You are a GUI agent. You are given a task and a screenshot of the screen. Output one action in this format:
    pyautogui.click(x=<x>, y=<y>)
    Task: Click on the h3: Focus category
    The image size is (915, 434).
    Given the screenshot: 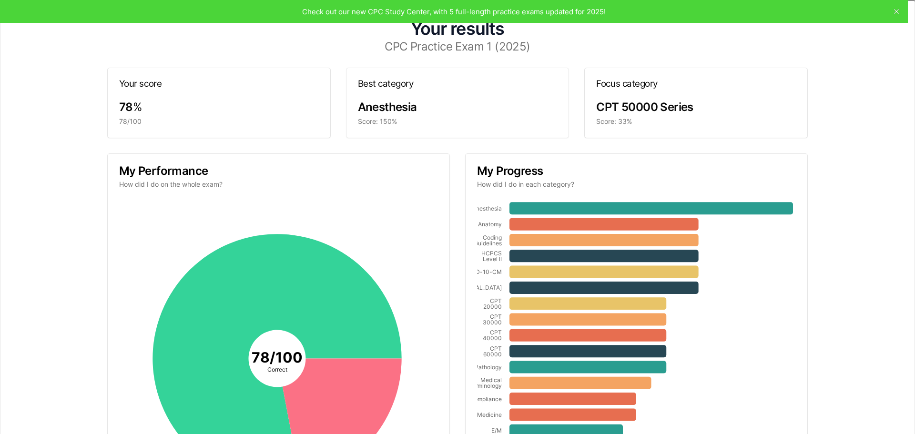 What is the action you would take?
    pyautogui.click(x=696, y=83)
    